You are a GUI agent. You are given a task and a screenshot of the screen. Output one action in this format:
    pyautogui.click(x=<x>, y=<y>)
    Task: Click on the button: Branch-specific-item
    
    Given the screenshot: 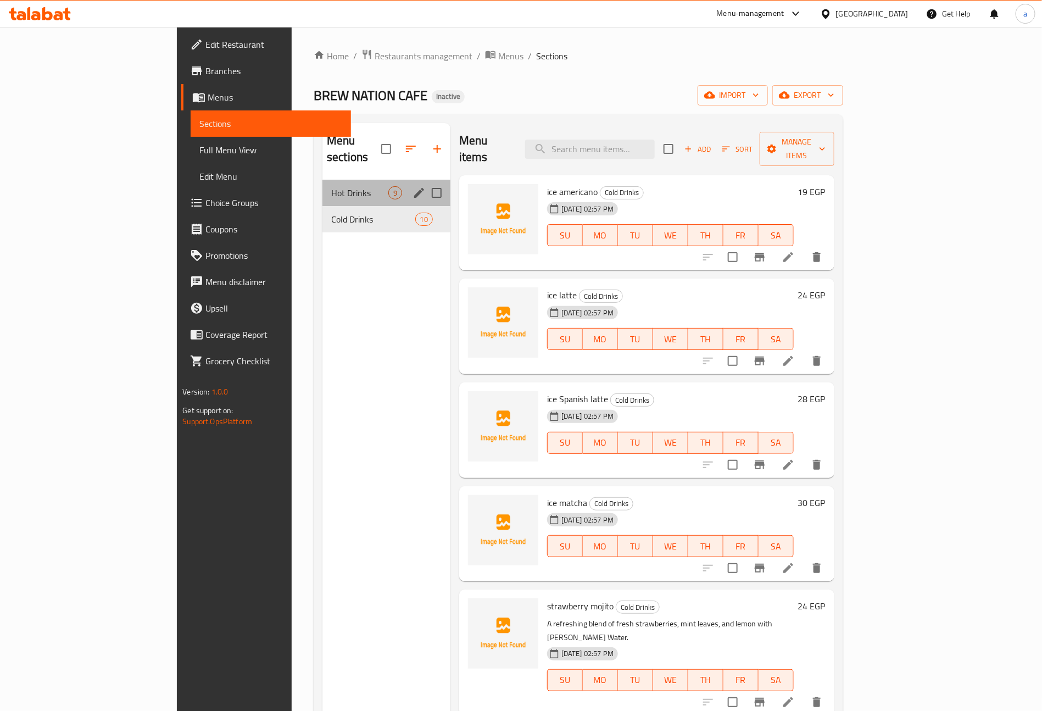 What is the action you would take?
    pyautogui.click(x=760, y=568)
    